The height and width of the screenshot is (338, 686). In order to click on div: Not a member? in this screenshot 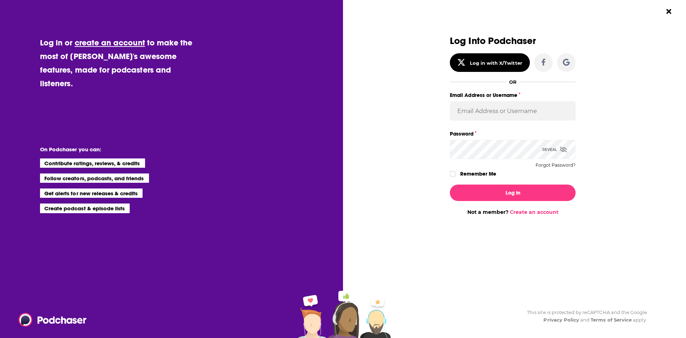, I will do `click(513, 212)`.